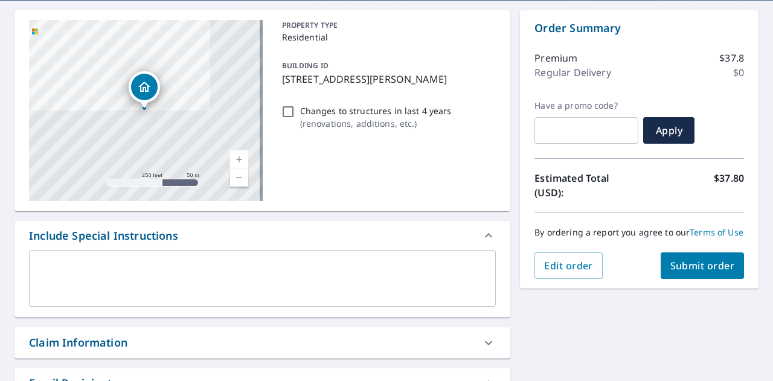 This screenshot has height=381, width=773. Describe the element at coordinates (716, 232) in the screenshot. I see `a: Terms of Use` at that location.